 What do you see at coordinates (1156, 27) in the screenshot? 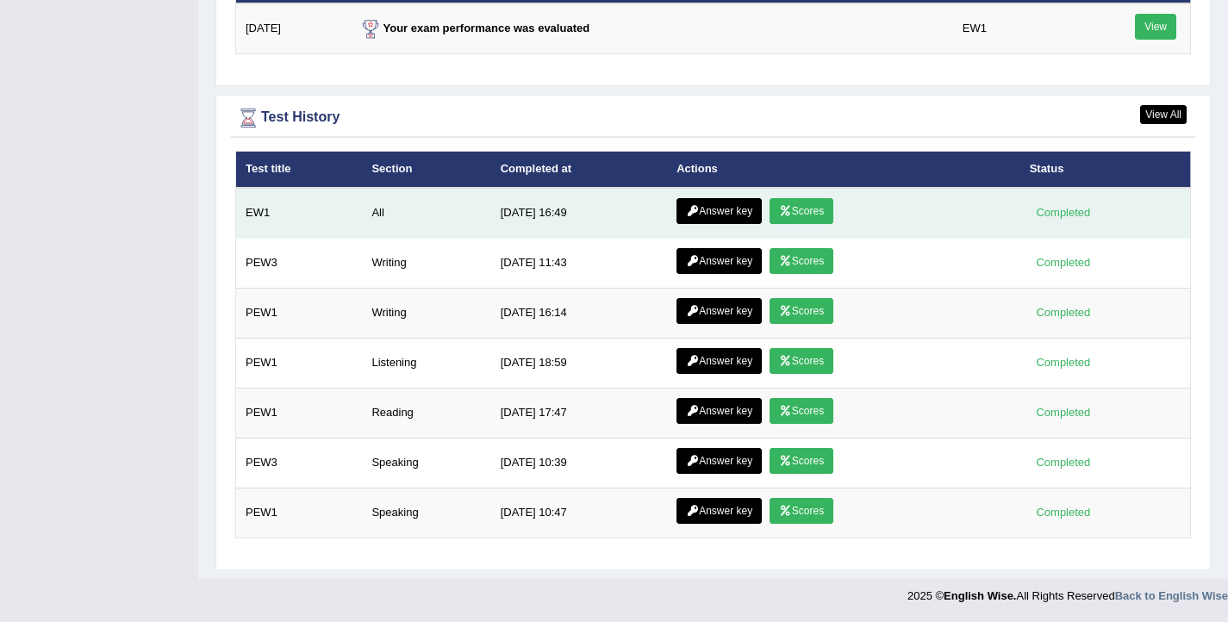
I see `a: View` at bounding box center [1156, 27].